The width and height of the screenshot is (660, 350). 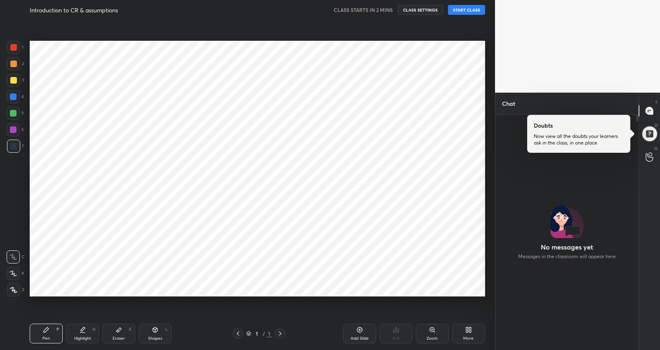 I want to click on div: P, so click(x=58, y=330).